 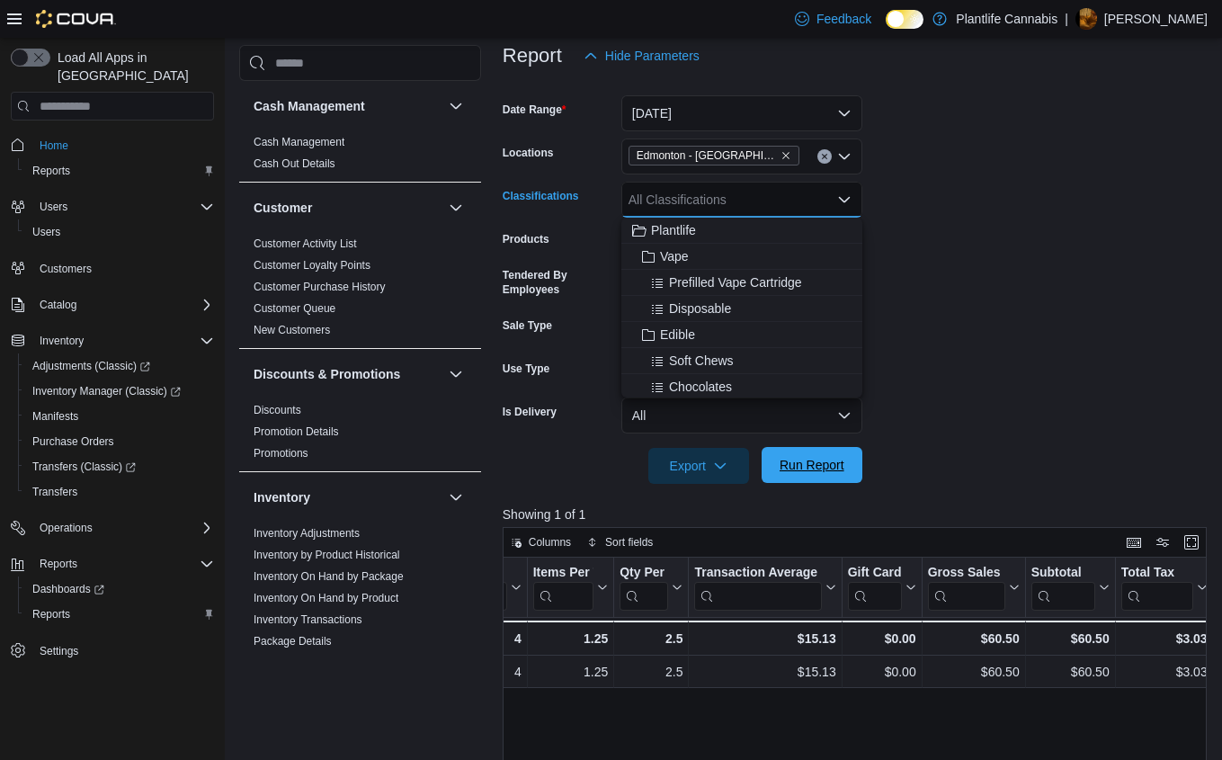 I want to click on span: Inventory Adjustments, so click(x=307, y=533).